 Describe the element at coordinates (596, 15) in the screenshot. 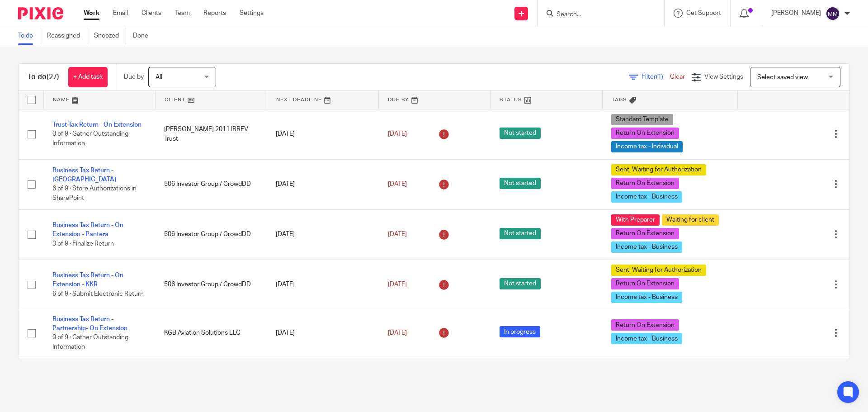

I see `input: Search` at that location.